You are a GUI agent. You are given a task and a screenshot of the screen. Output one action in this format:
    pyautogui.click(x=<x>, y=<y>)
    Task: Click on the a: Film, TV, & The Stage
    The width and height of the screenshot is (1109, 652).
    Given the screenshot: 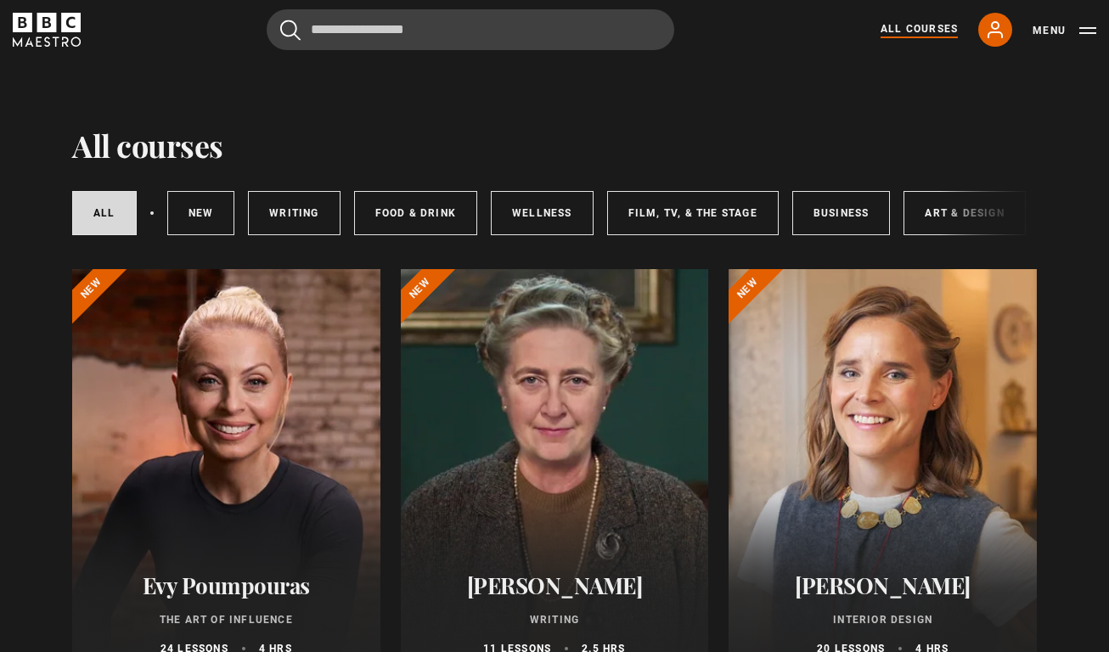 What is the action you would take?
    pyautogui.click(x=693, y=213)
    